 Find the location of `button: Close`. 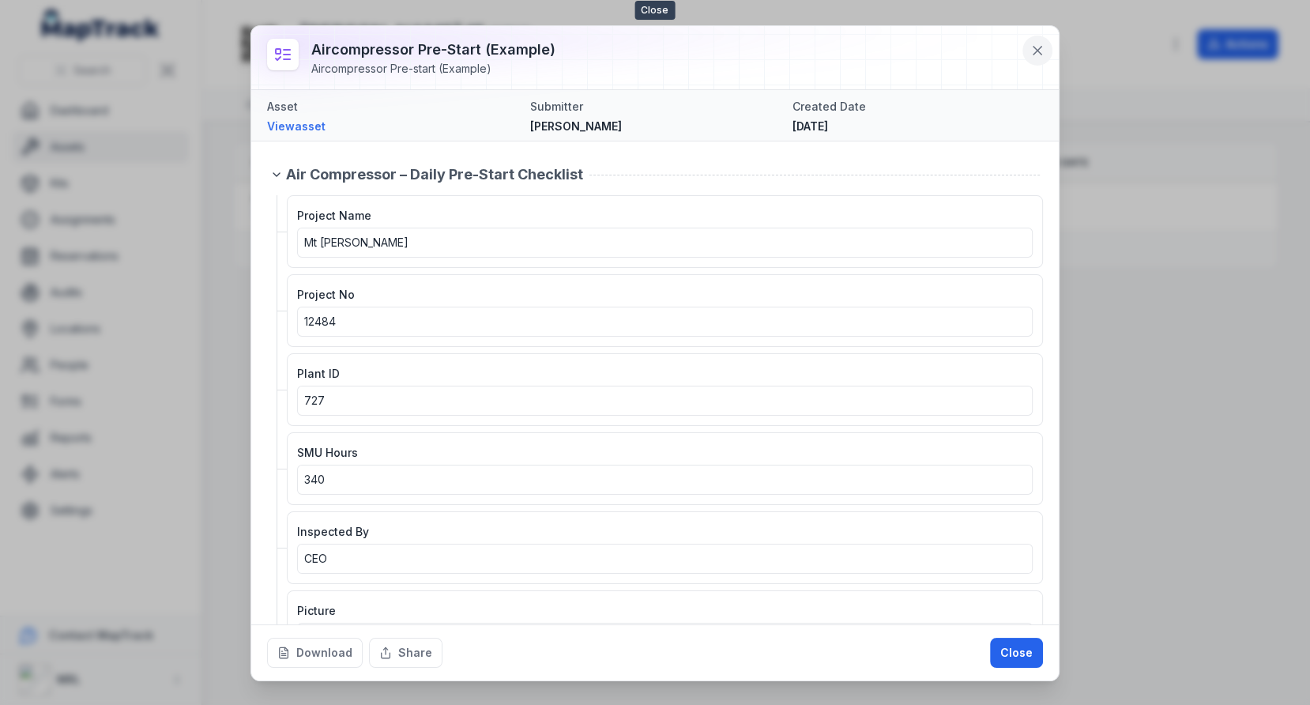

button: Close is located at coordinates (1016, 653).